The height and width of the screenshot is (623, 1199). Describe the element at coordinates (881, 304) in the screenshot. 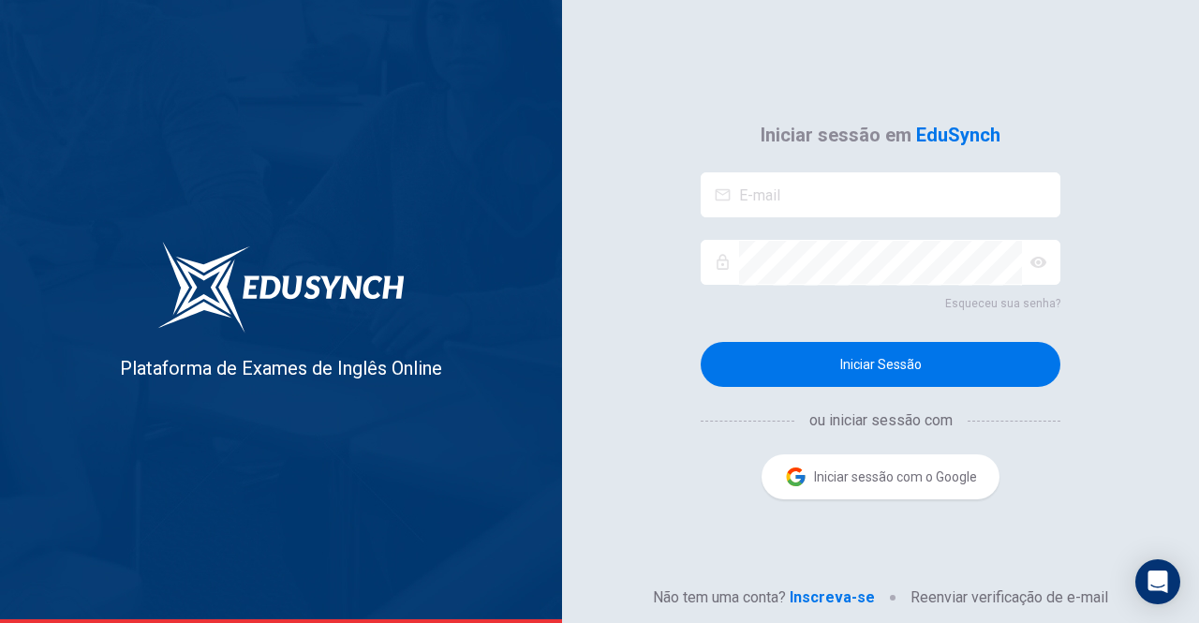

I see `p: Esqueceu sua senha?` at that location.